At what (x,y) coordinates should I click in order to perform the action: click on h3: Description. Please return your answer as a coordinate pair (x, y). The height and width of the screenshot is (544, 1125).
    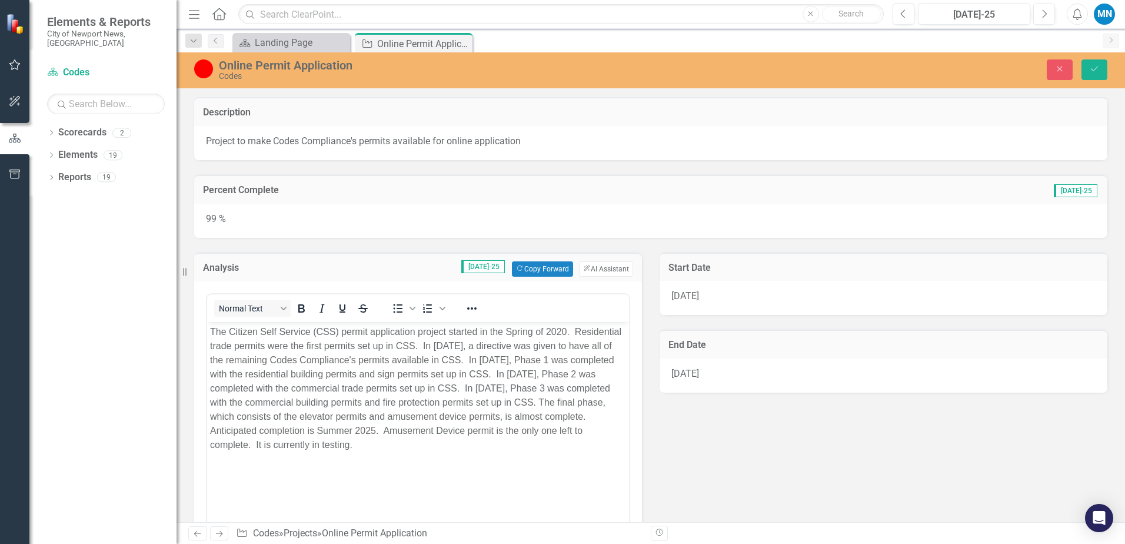
    Looking at the image, I should click on (651, 112).